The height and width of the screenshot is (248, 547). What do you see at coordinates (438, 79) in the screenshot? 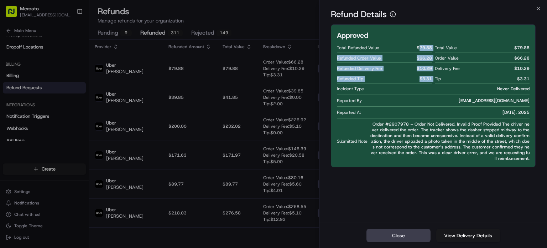
I see `span: Tip` at bounding box center [438, 79].